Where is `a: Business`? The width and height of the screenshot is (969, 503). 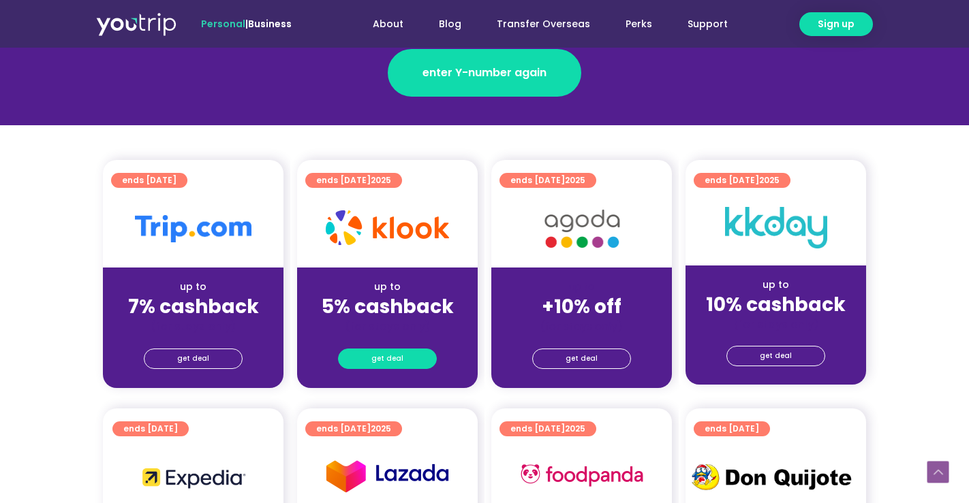
a: Business is located at coordinates (270, 24).